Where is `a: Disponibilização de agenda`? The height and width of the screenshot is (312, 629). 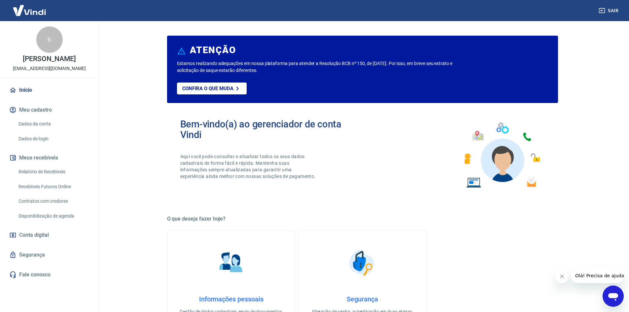
a: Disponibilização de agenda is located at coordinates (53, 216).